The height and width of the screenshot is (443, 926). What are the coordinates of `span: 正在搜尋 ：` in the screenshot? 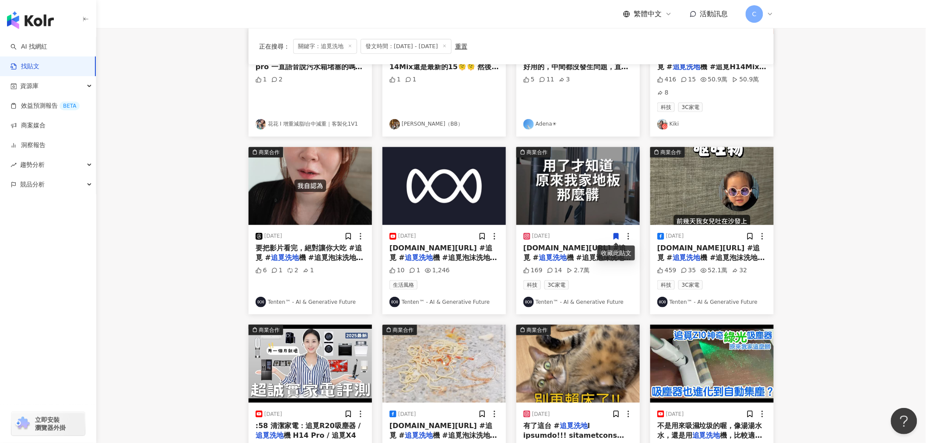 It's located at (274, 46).